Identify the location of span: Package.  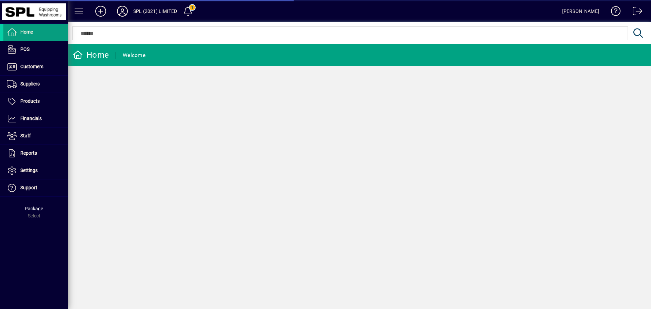
(34, 209).